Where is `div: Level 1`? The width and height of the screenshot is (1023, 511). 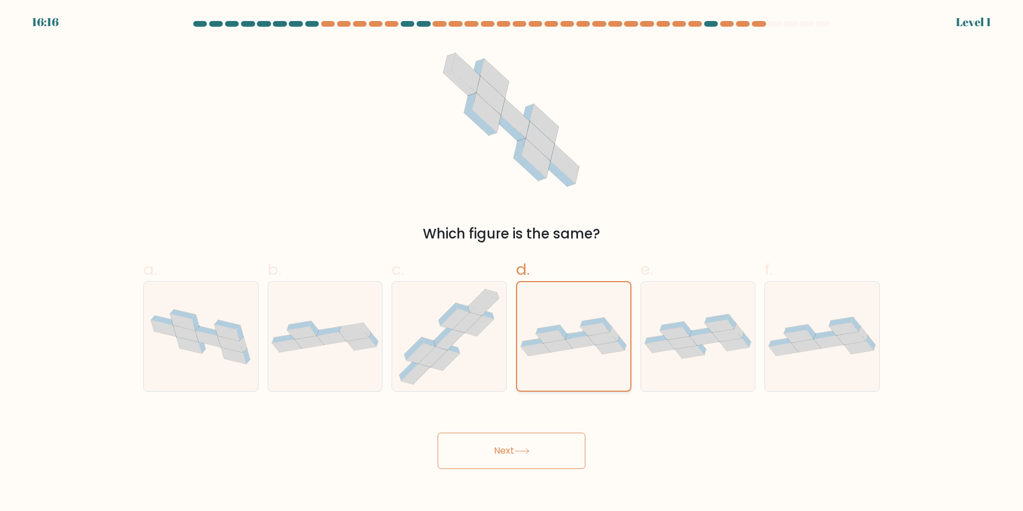 div: Level 1 is located at coordinates (974, 22).